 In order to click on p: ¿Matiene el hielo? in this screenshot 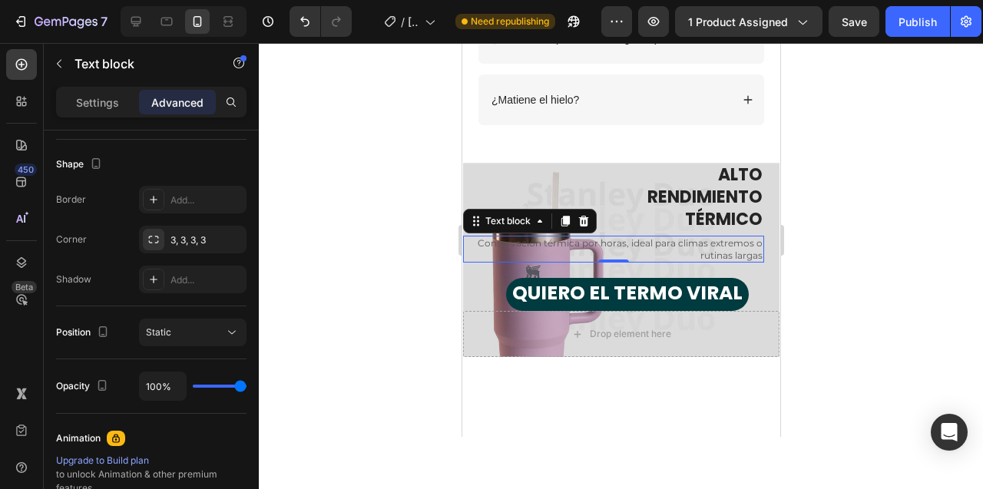, I will do `click(73, 57)`.